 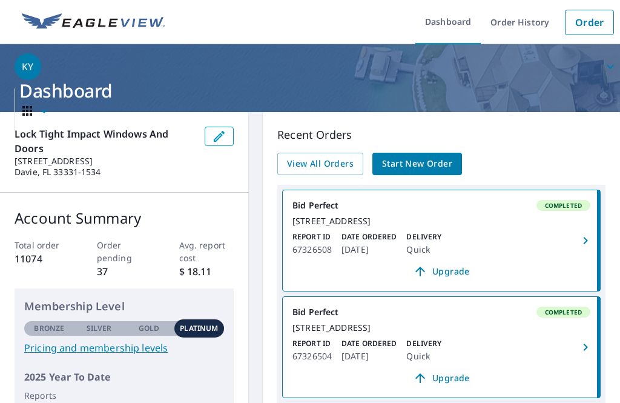 I want to click on p: 67326504, so click(x=312, y=356).